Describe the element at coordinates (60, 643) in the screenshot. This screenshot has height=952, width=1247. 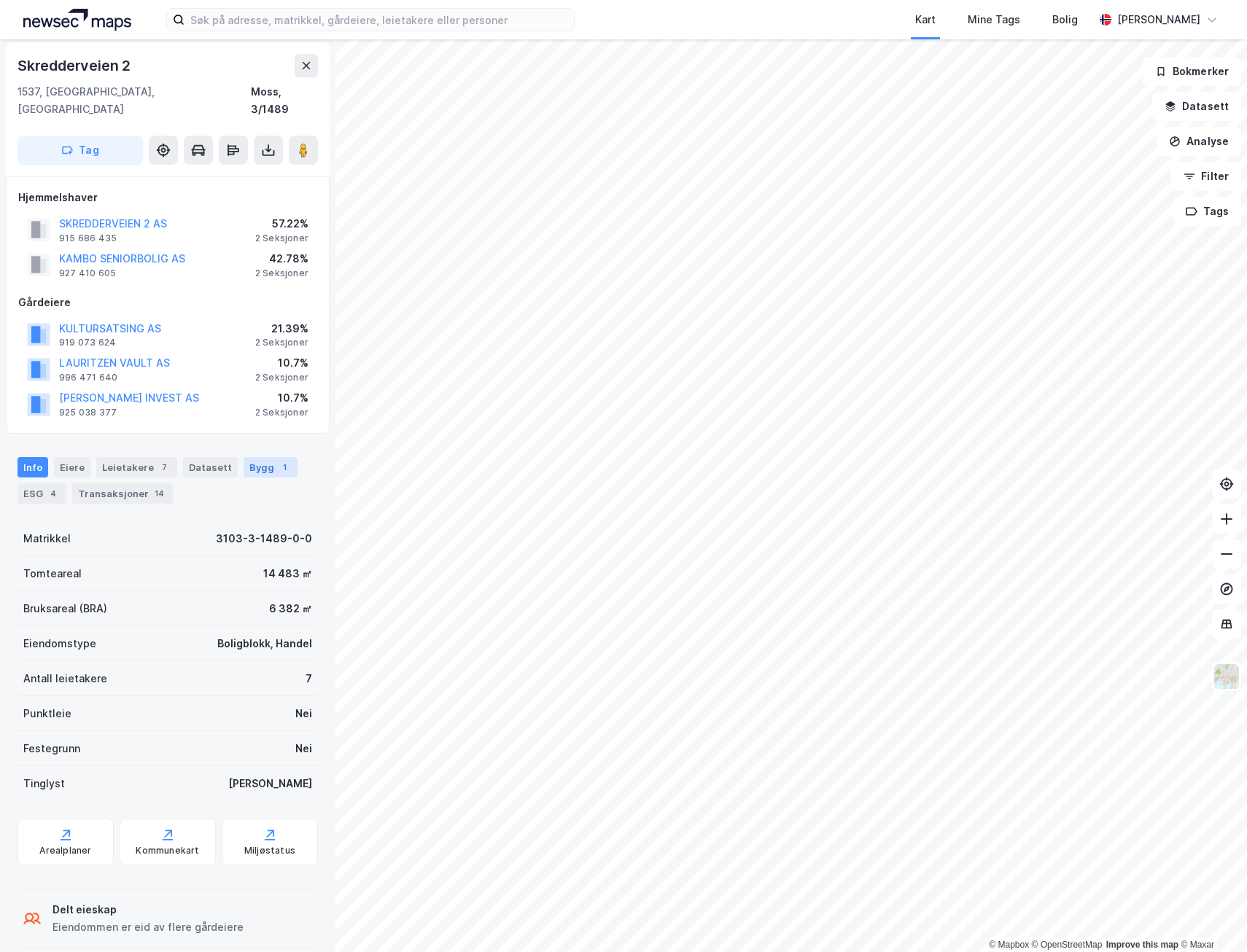
I see `div: Eiendomstype` at that location.